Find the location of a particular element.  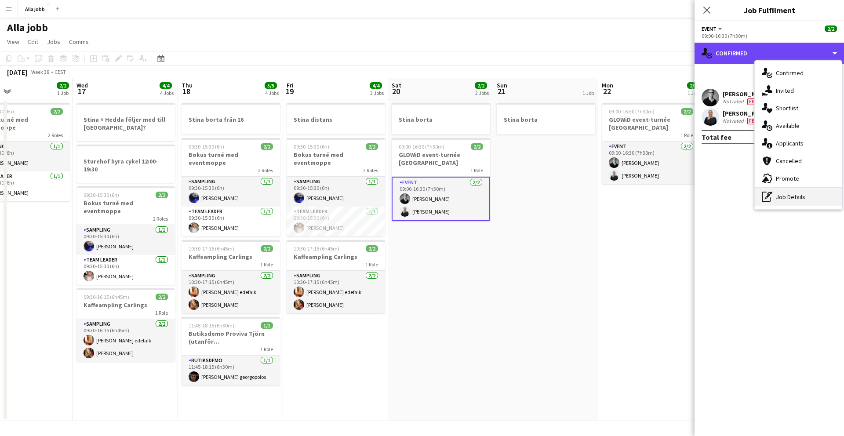

span: Jobs is located at coordinates (54, 42).